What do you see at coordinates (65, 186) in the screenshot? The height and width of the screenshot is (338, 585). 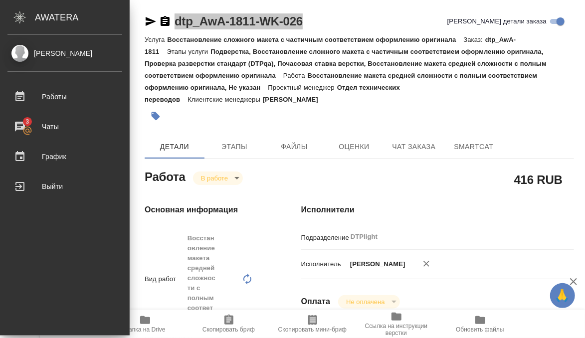 I see `a: Выйти` at bounding box center [65, 186].